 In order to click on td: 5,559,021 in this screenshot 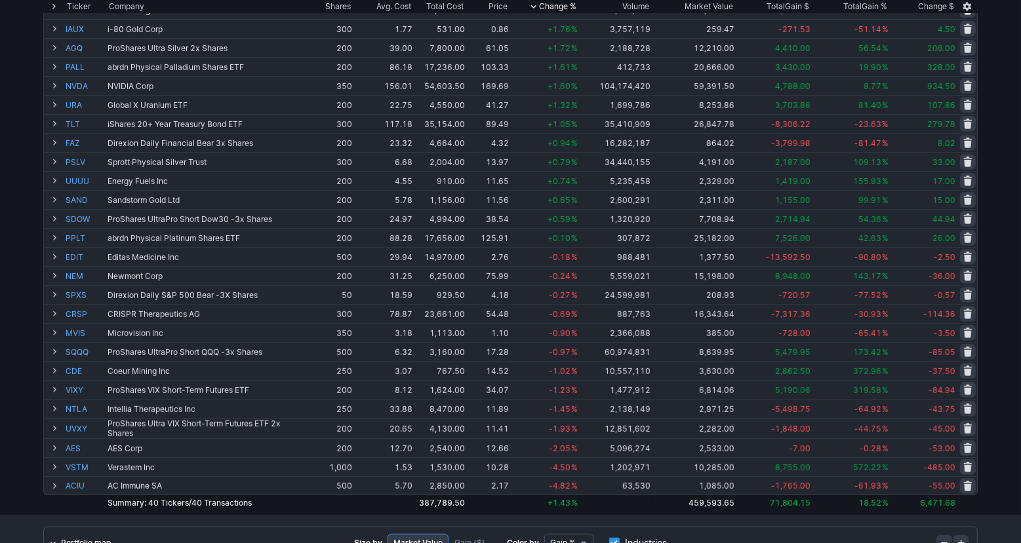, I will do `click(616, 275)`.